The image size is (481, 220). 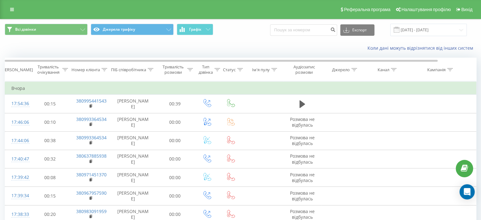 I want to click on td: 00:32, so click(x=50, y=159).